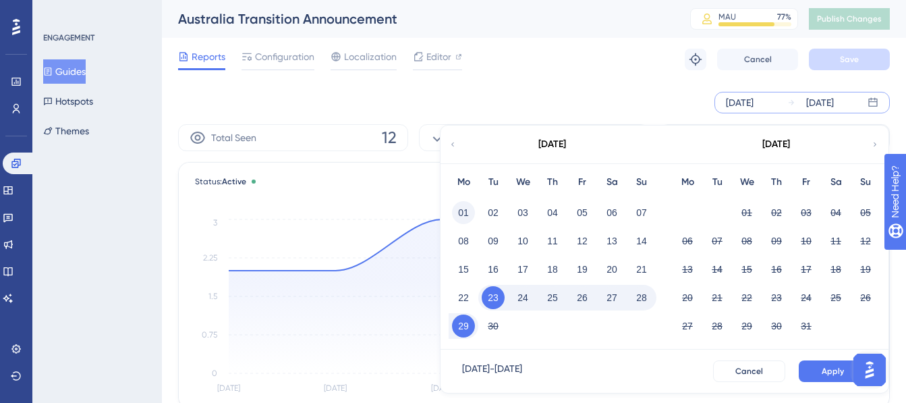 The image size is (906, 403). What do you see at coordinates (68, 101) in the screenshot?
I see `button: Hotspots` at bounding box center [68, 101].